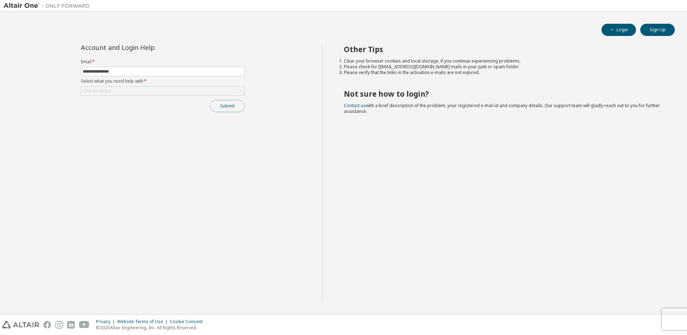 This screenshot has height=335, width=687. What do you see at coordinates (618, 30) in the screenshot?
I see `button: Login` at bounding box center [618, 30].